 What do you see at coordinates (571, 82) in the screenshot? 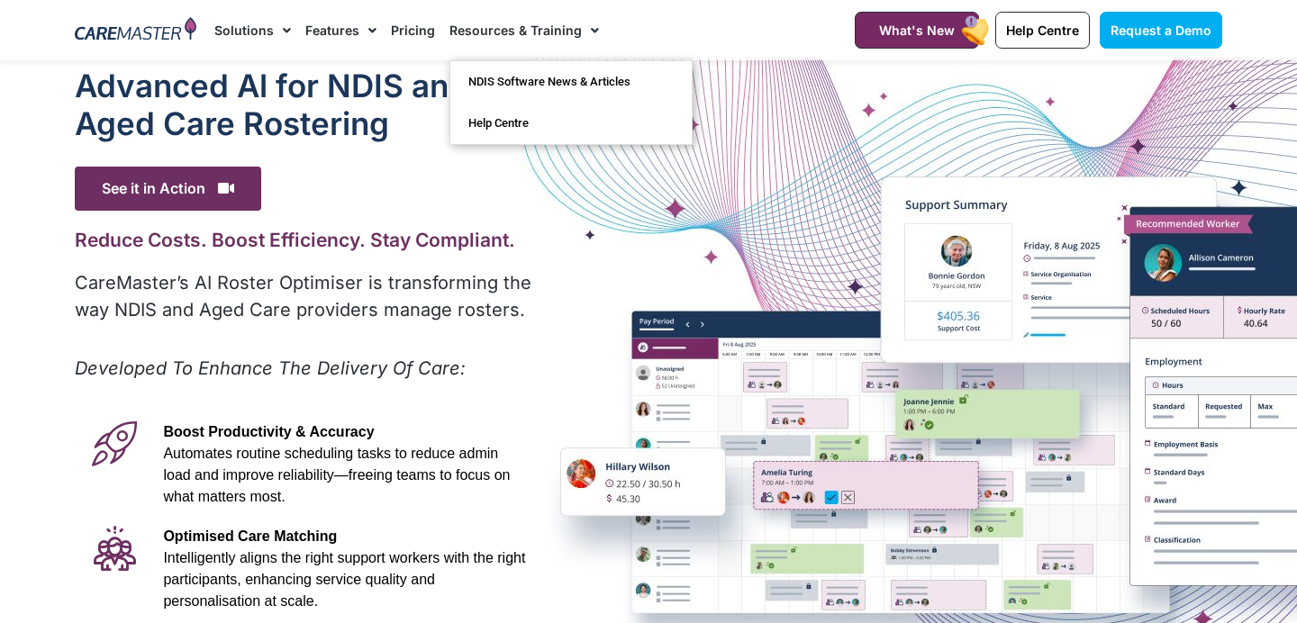
I see `a: NDIS Software News & Articles` at bounding box center [571, 82].